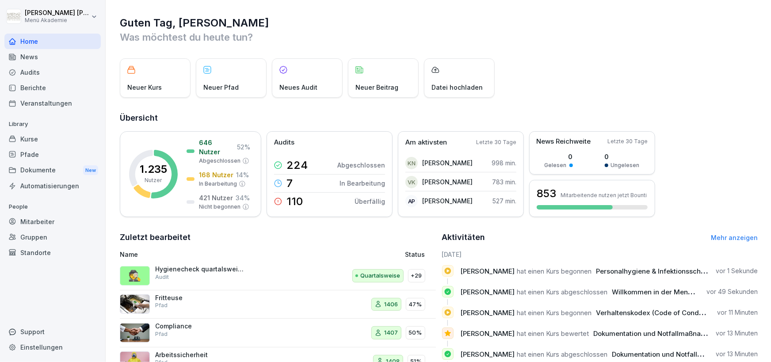 The height and width of the screenshot is (362, 771). What do you see at coordinates (199, 355) in the screenshot?
I see `p: Arbeitssicherheit` at bounding box center [199, 355].